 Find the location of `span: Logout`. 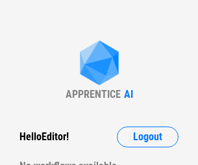

span: Logout is located at coordinates (148, 137).